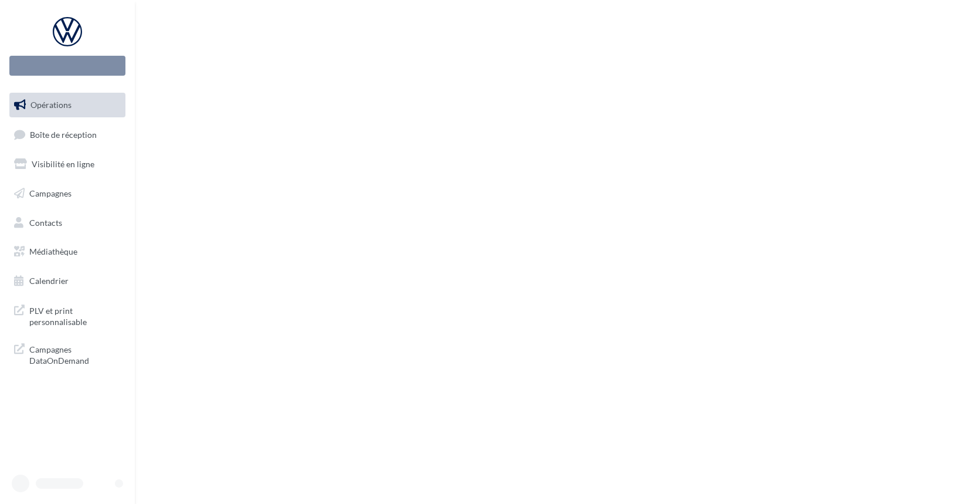  Describe the element at coordinates (67, 281) in the screenshot. I see `a: Calendrier` at that location.